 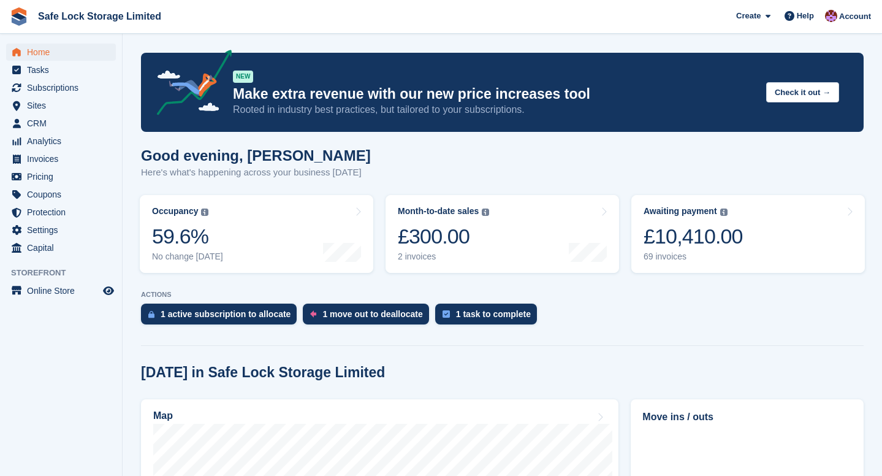 What do you see at coordinates (748, 234) in the screenshot?
I see `a: Awaiting payment £10,410.00 69 invoices` at bounding box center [748, 234].